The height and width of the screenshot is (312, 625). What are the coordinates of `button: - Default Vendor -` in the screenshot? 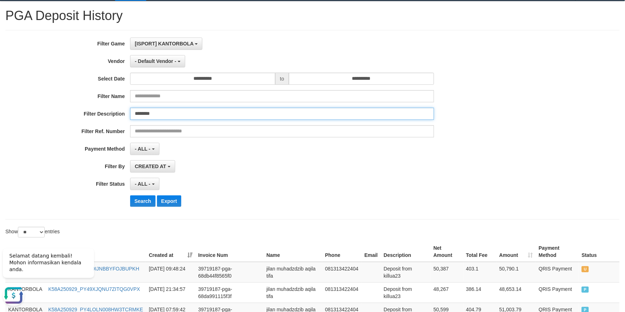 It's located at (158, 61).